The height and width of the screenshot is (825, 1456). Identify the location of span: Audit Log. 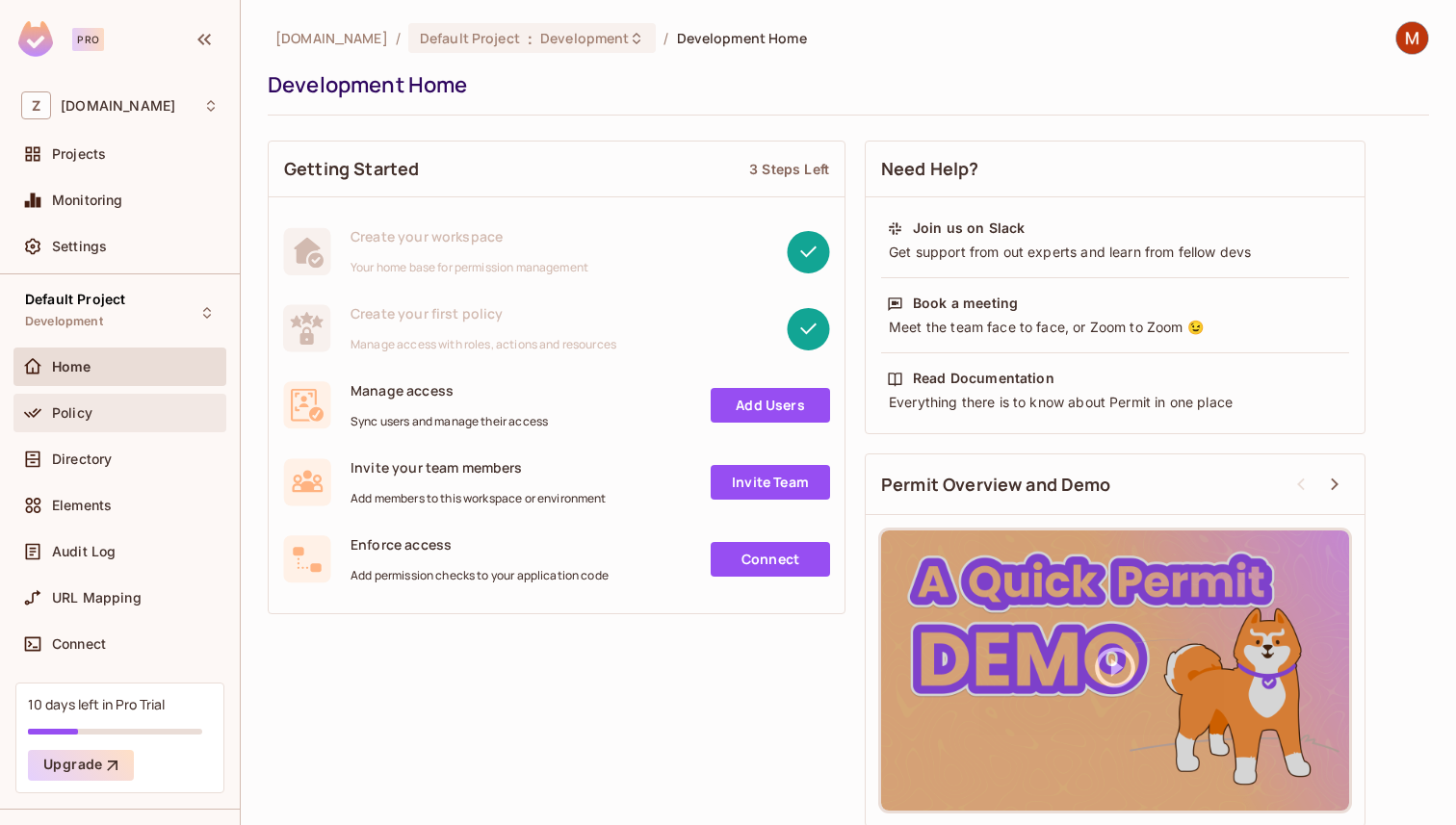
(84, 552).